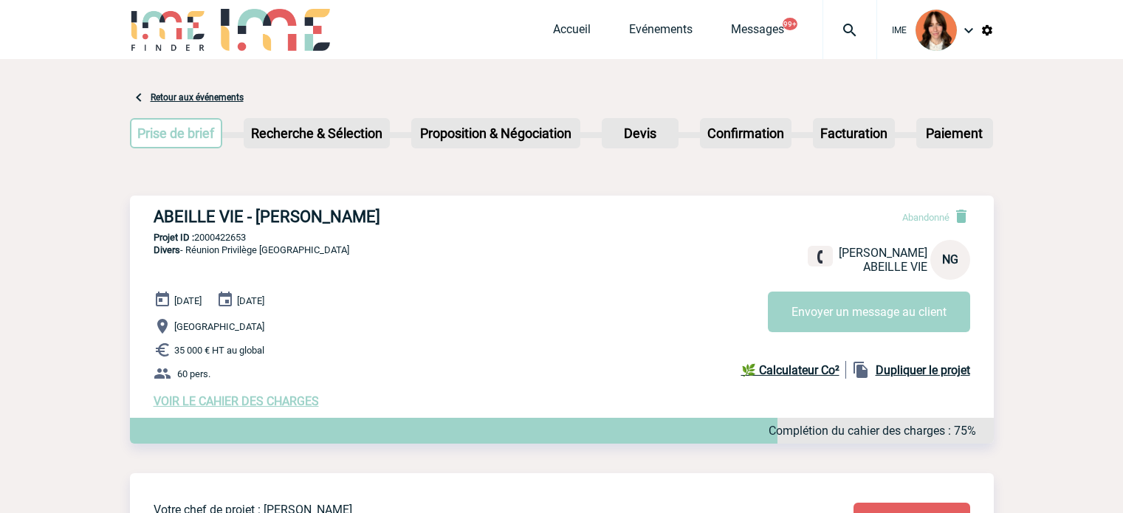  I want to click on p: Recherche & Sélection, so click(317, 133).